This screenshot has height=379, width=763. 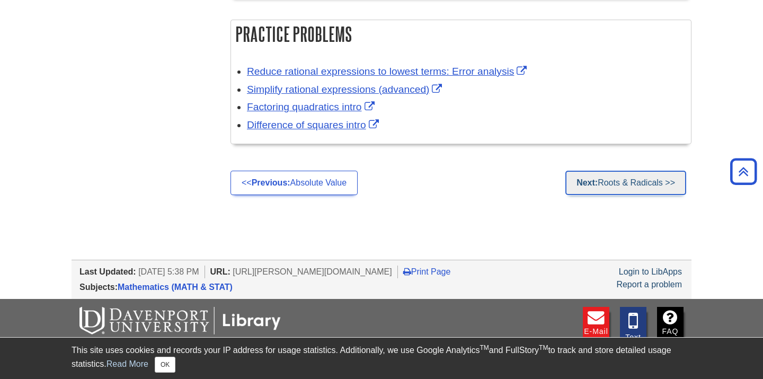 I want to click on a: Read More, so click(x=127, y=364).